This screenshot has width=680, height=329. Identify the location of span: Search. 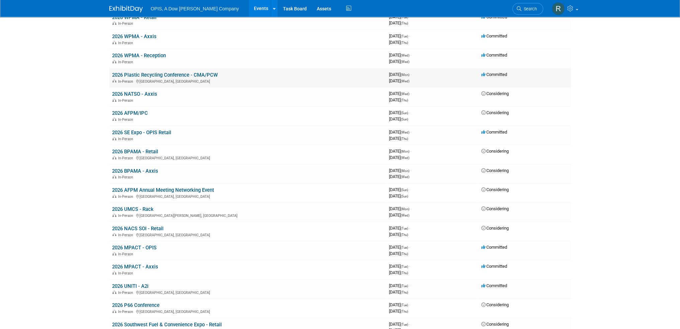
(529, 9).